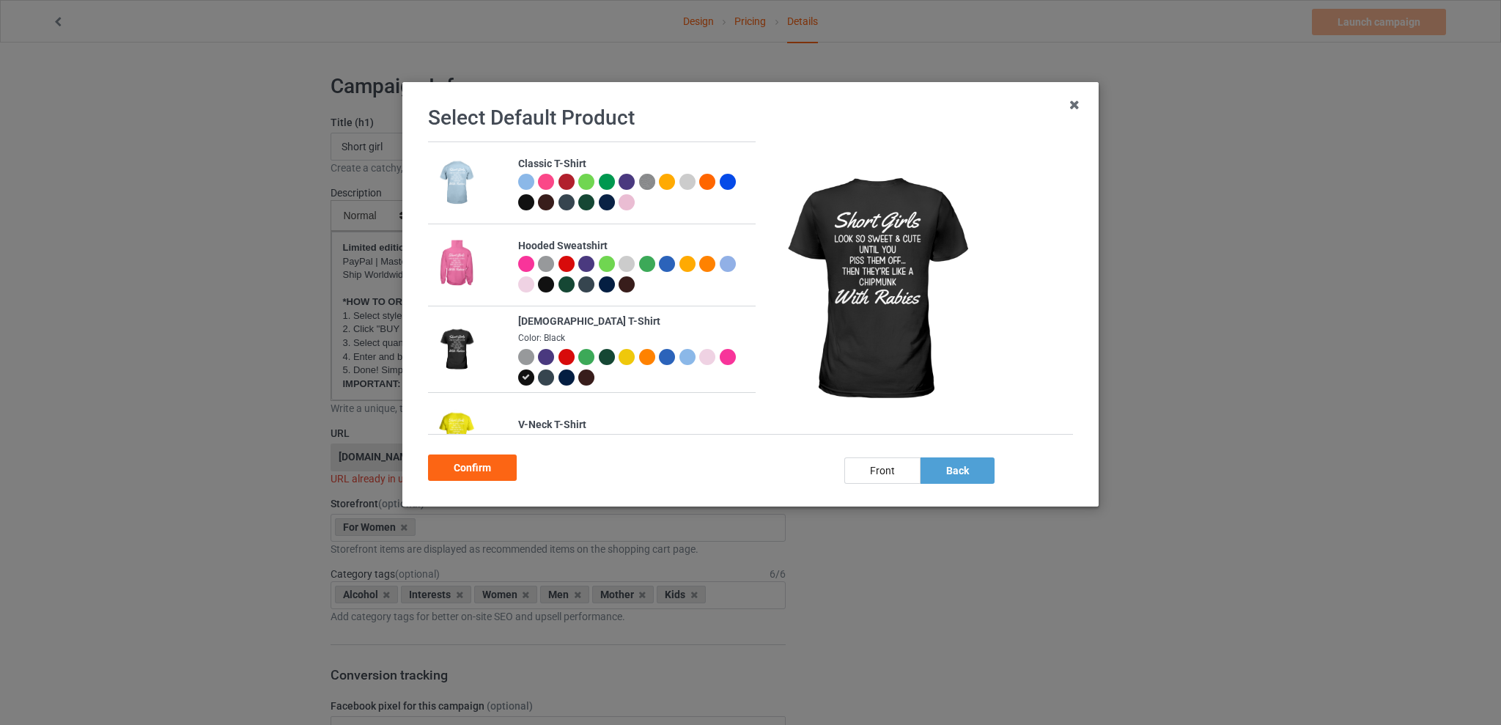 This screenshot has width=1501, height=725. What do you see at coordinates (751, 118) in the screenshot?
I see `h1: Select Default Product` at bounding box center [751, 118].